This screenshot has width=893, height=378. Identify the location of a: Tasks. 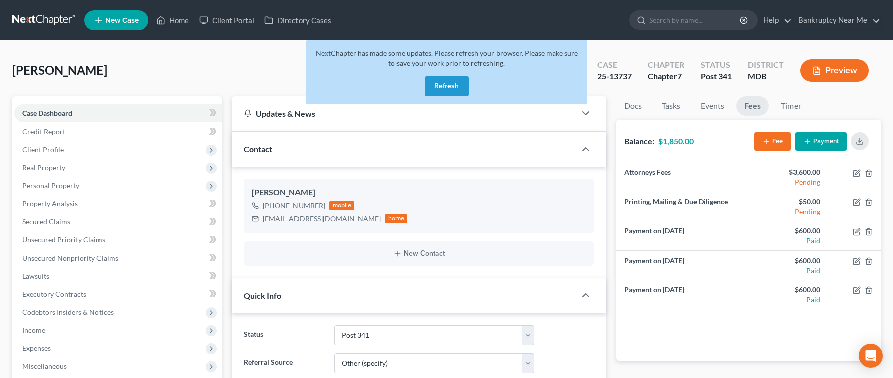
(671, 106).